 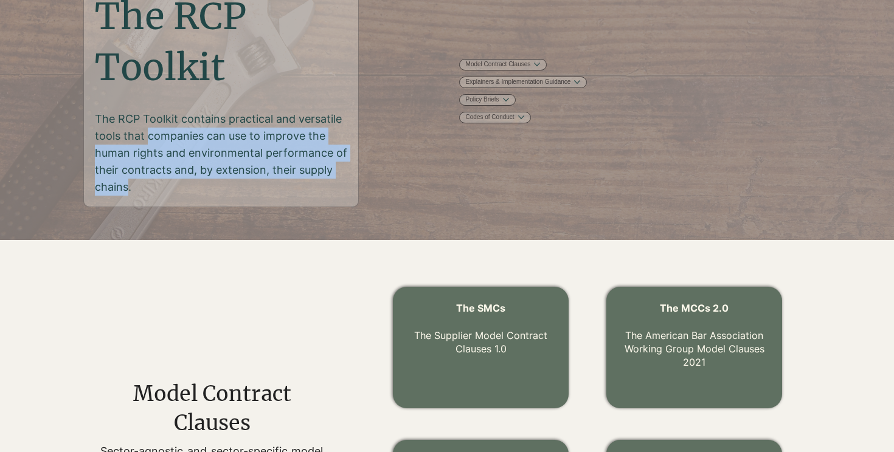 What do you see at coordinates (694, 336) in the screenshot?
I see `a: The MCCs 2.0 The American Bar Association Working Group Model Clauses2021` at bounding box center [694, 336].